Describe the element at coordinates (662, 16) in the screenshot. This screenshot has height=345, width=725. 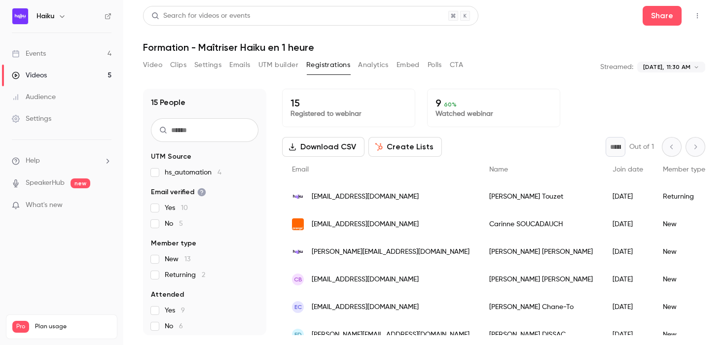
I see `button: Share` at that location.